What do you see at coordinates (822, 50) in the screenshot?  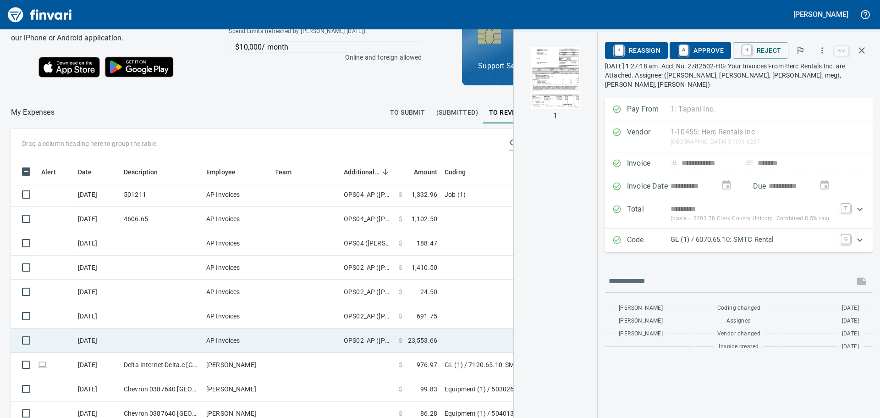 I see `button: More` at bounding box center [822, 50].